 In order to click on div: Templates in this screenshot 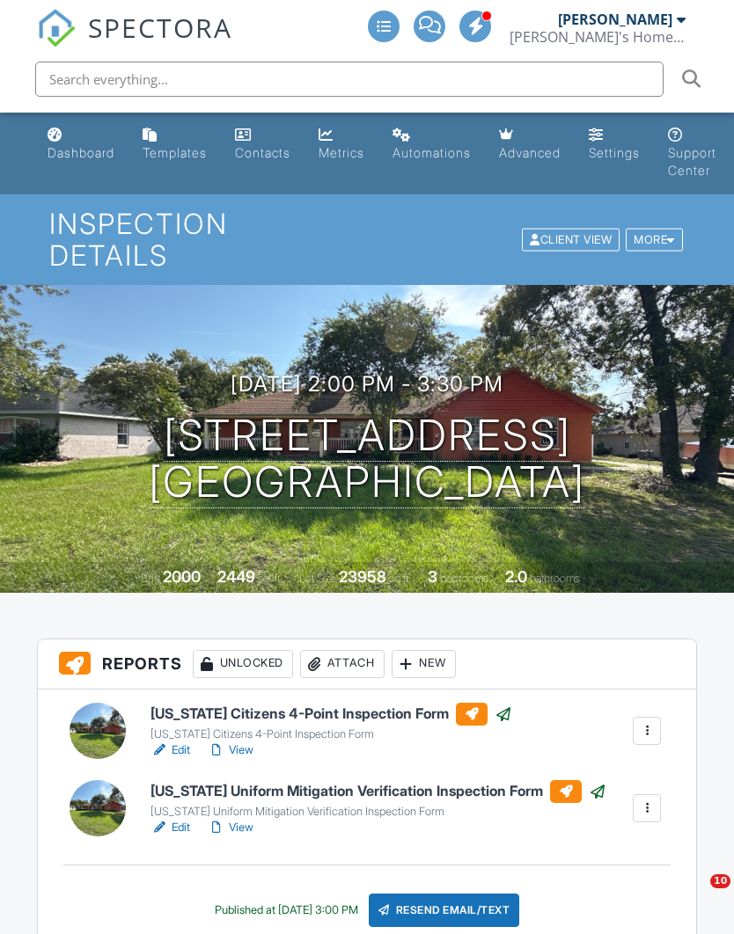, I will do `click(174, 152)`.